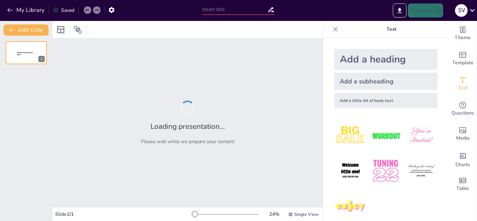 The height and width of the screenshot is (221, 477). Describe the element at coordinates (187, 126) in the screenshot. I see `h2: Loading presentation...` at that location.